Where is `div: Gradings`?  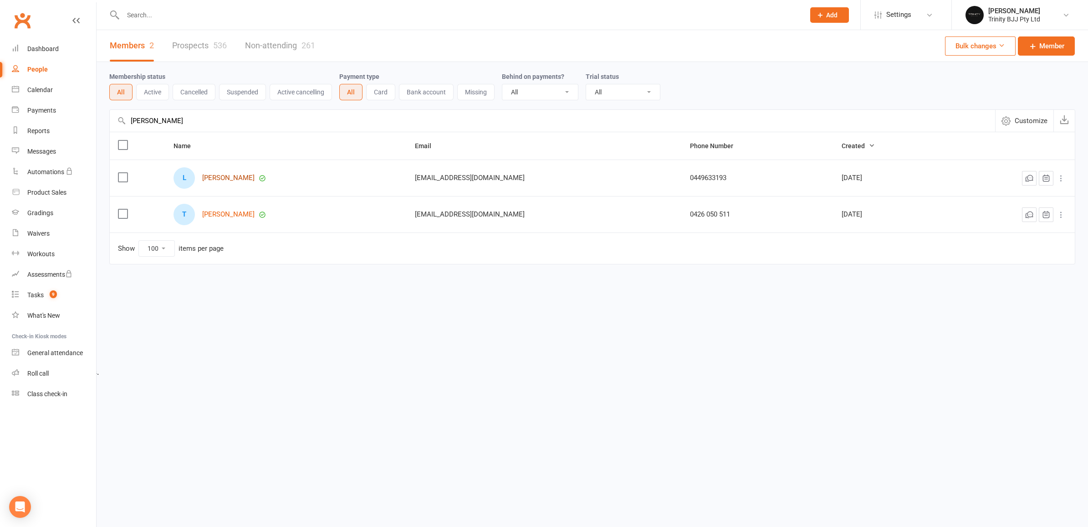
div: Gradings is located at coordinates (40, 213).